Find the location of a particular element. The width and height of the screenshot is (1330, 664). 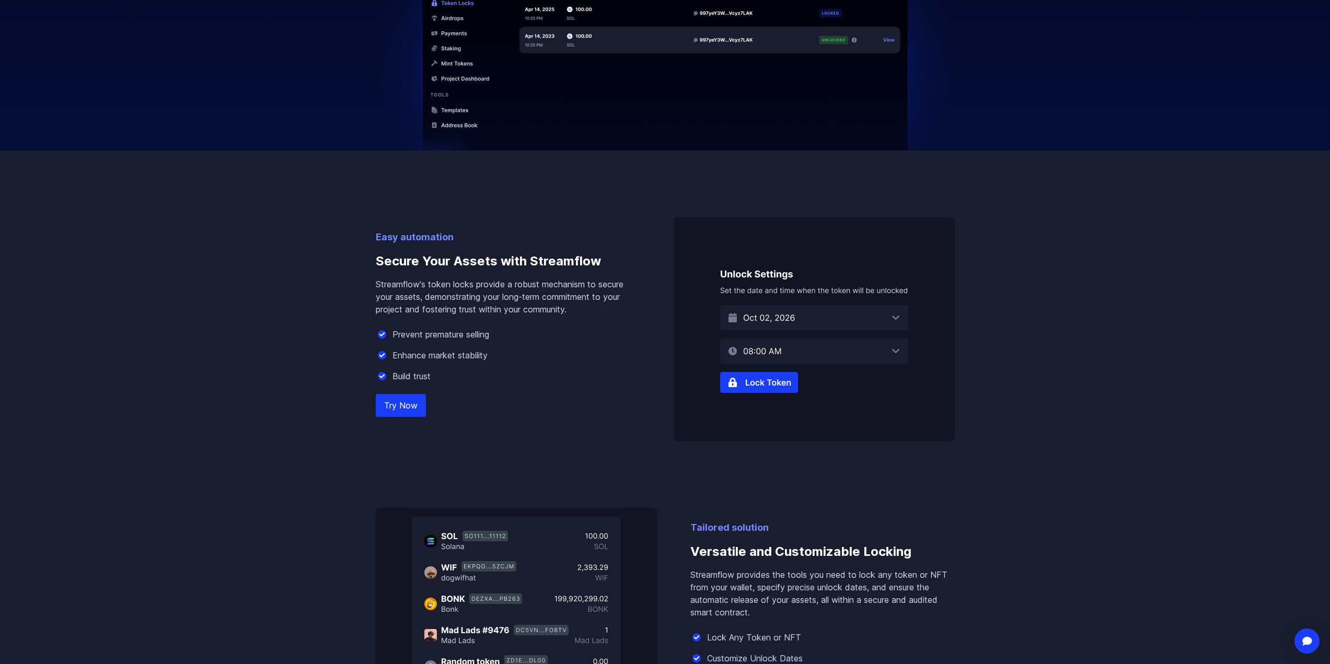

p: Streamflow's token locks provide a robust mechanism to secure your assets, demonstrating your lon... is located at coordinates (508, 297).